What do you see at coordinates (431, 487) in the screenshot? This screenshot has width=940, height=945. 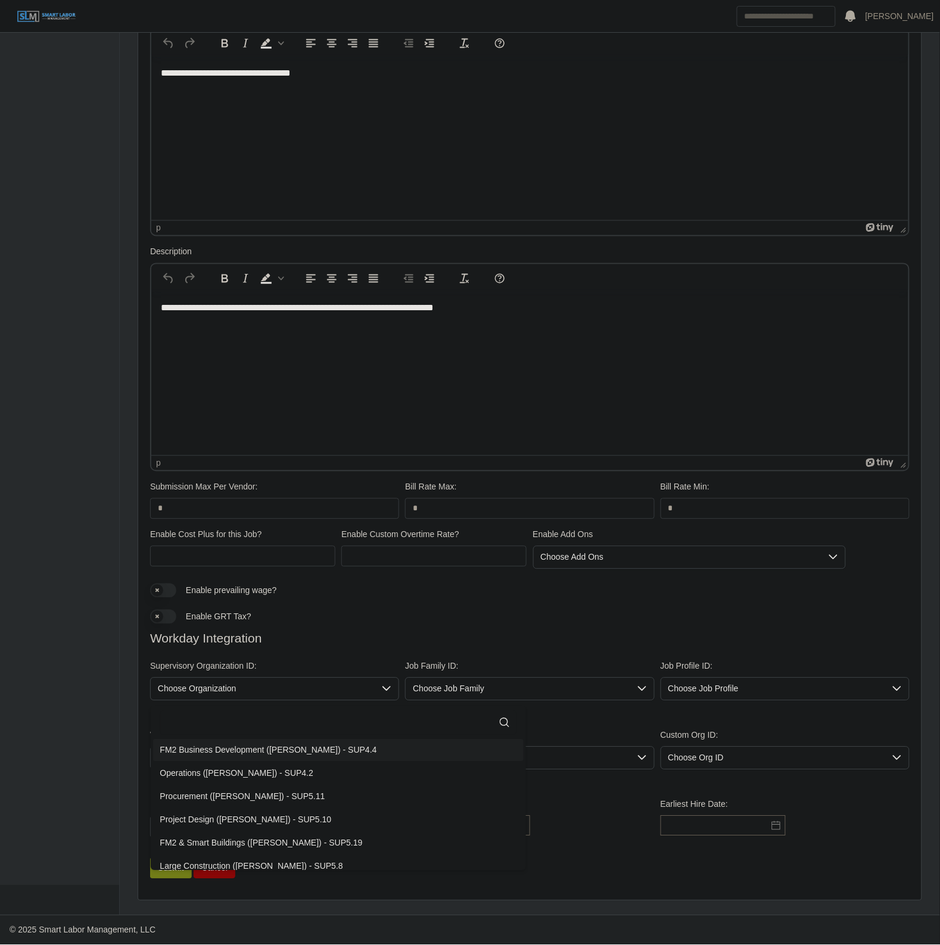 I see `label: Bill Rate Max:` at bounding box center [431, 487].